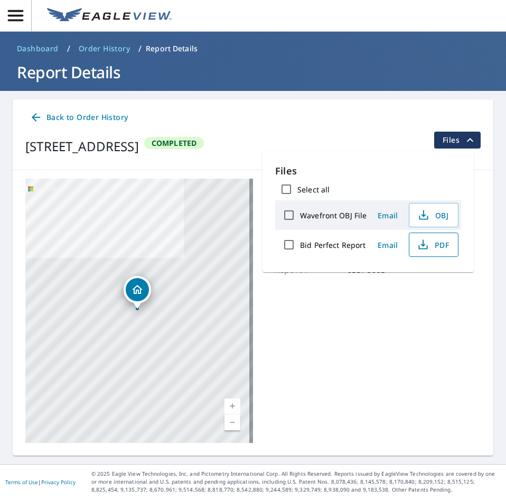 The width and height of the screenshot is (506, 499). What do you see at coordinates (457, 140) in the screenshot?
I see `button: filesDropdownBtn-63378603` at bounding box center [457, 140].